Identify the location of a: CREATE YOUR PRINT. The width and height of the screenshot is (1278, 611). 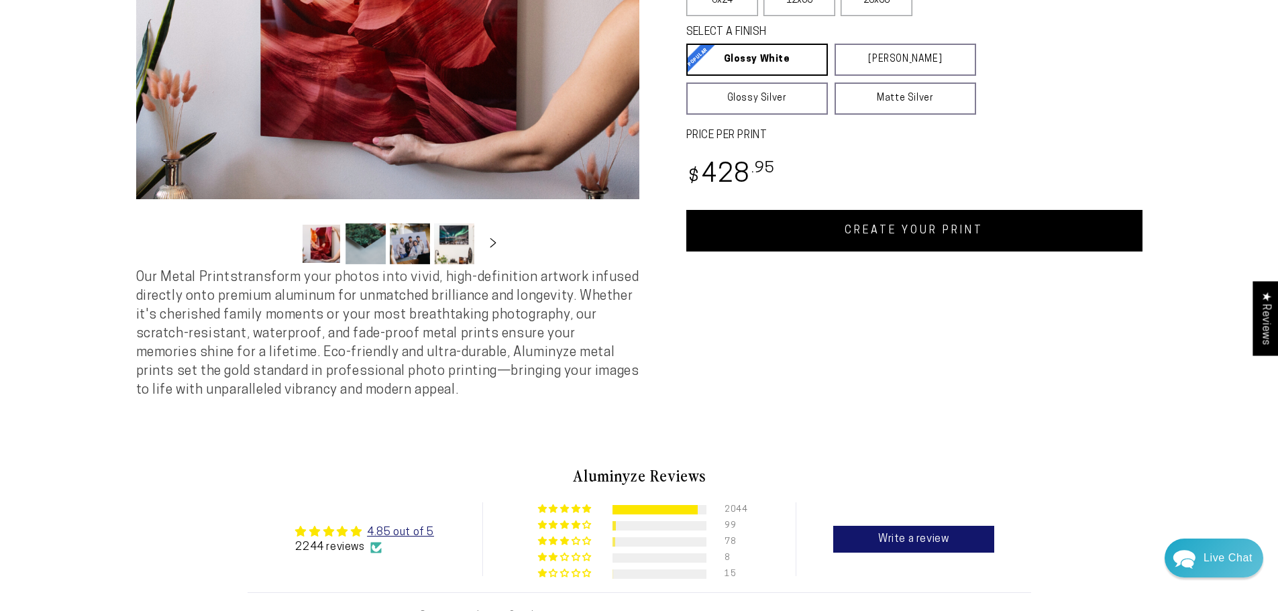
(914, 231).